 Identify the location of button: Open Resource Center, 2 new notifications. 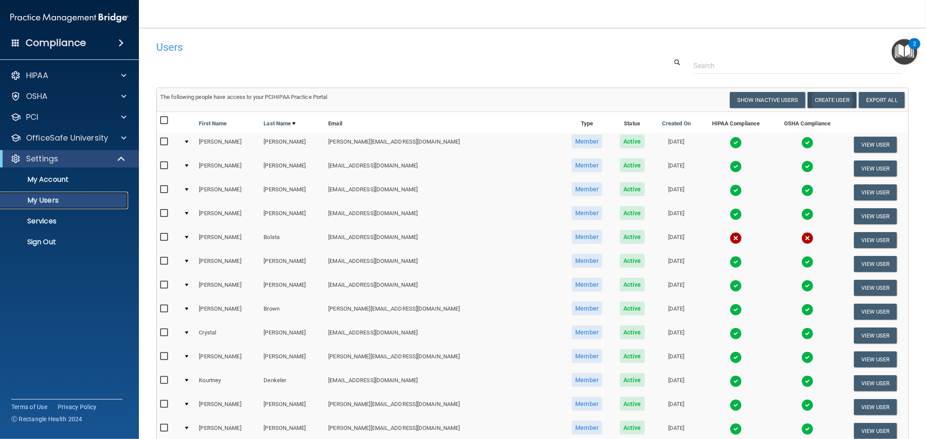
(905, 52).